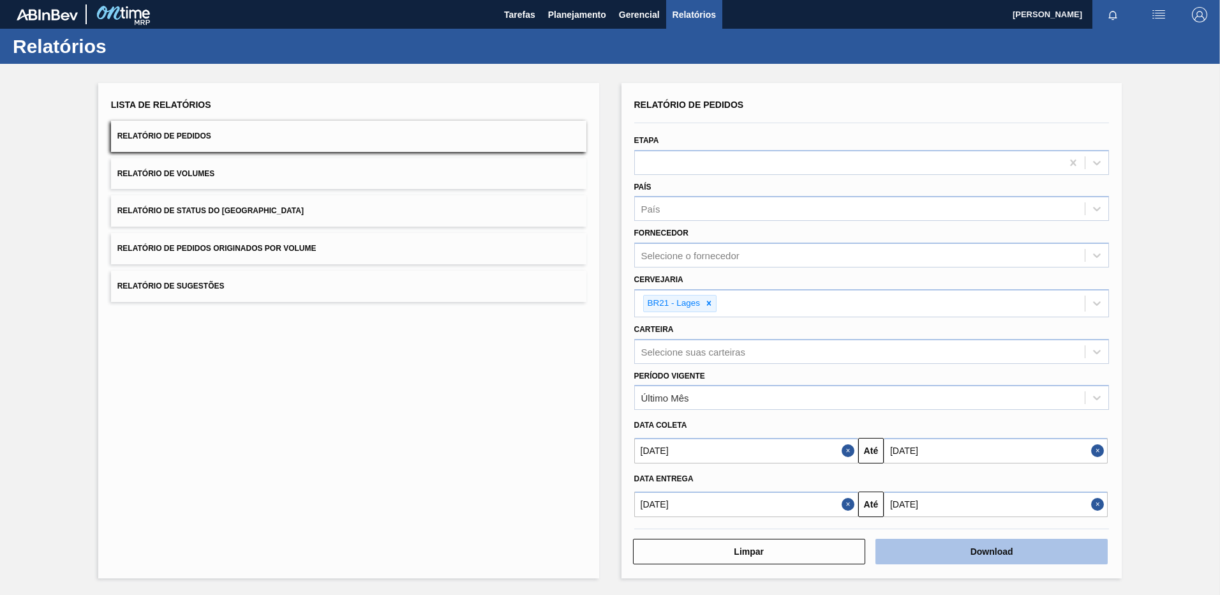 This screenshot has width=1220, height=595. What do you see at coordinates (1200, 15) in the screenshot?
I see `img: Logout` at bounding box center [1200, 15].